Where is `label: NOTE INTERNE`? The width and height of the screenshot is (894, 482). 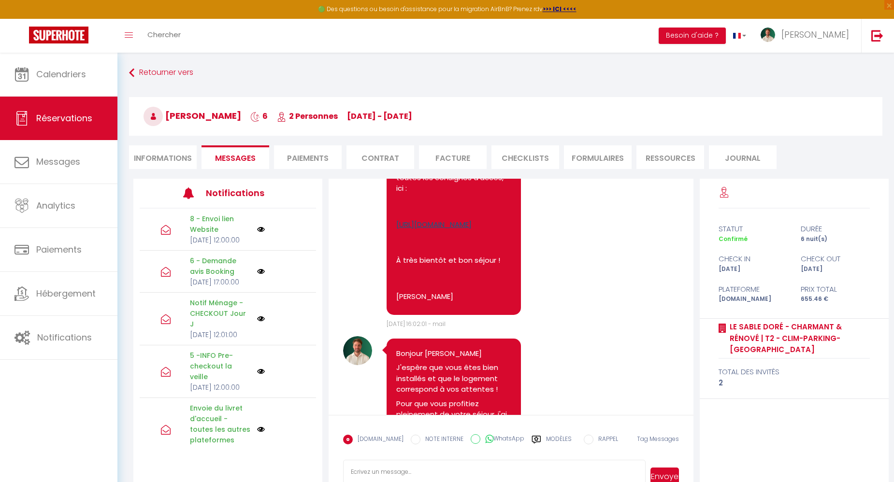
label: NOTE INTERNE is located at coordinates (441, 440).